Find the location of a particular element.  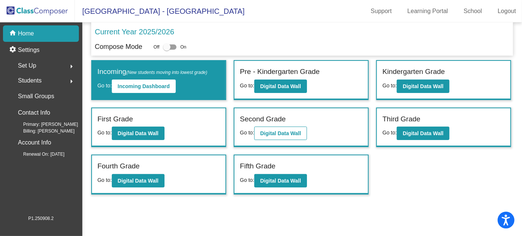

p: Settings is located at coordinates (29, 50).